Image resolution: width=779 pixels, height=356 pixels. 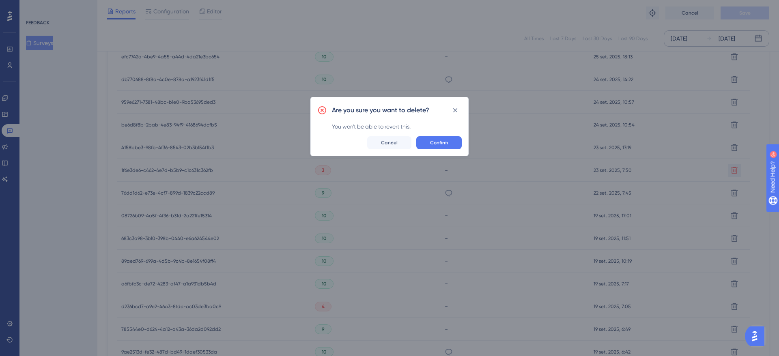 I want to click on span: Confirm, so click(x=439, y=143).